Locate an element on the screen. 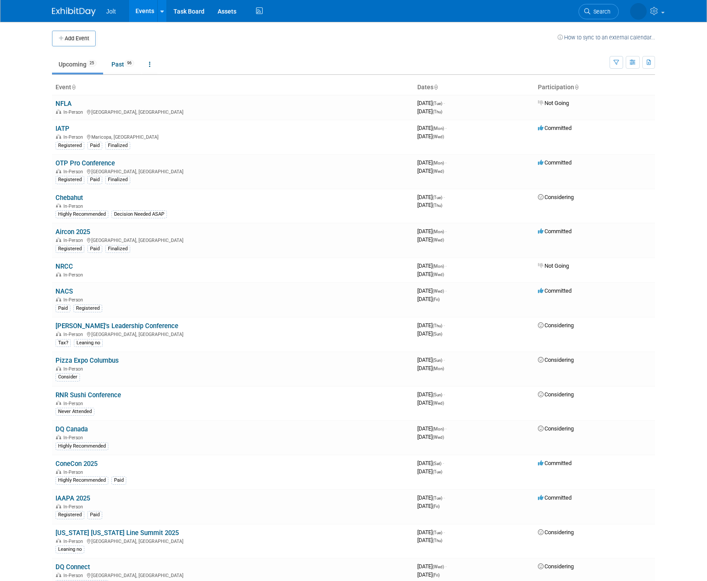  a: Sort by Participation Type is located at coordinates (577, 87).